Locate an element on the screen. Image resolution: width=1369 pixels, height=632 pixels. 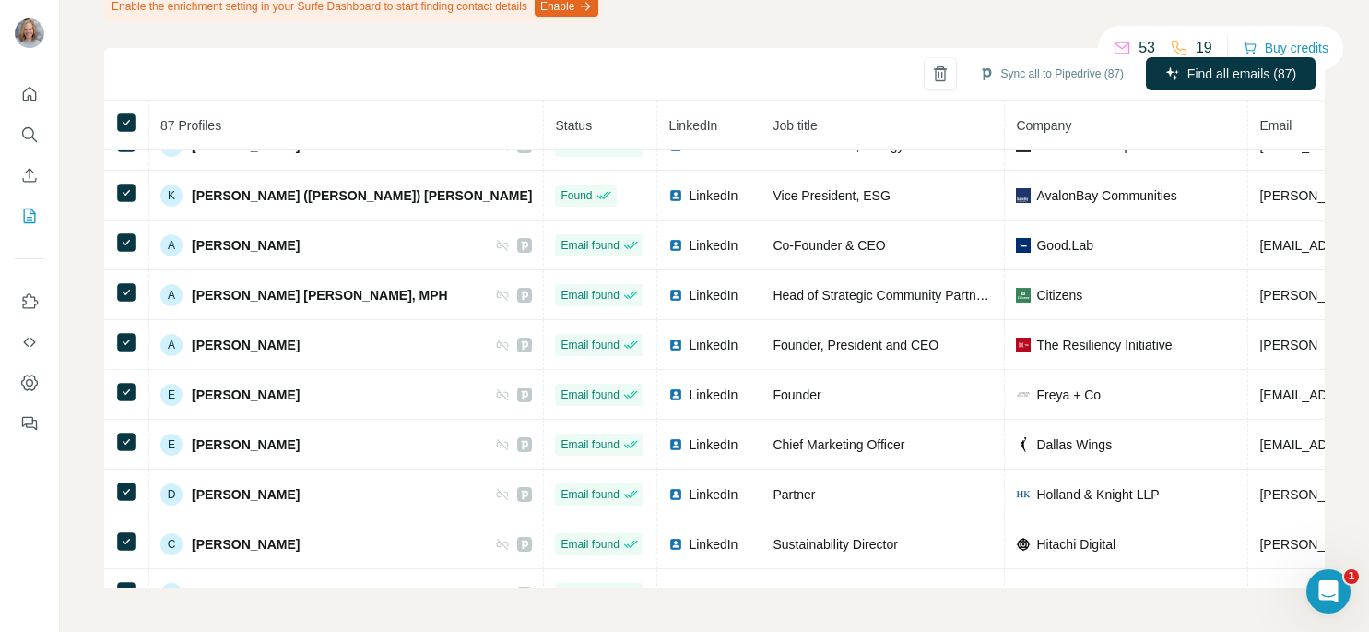
button: Buy credits is located at coordinates (1285, 48).